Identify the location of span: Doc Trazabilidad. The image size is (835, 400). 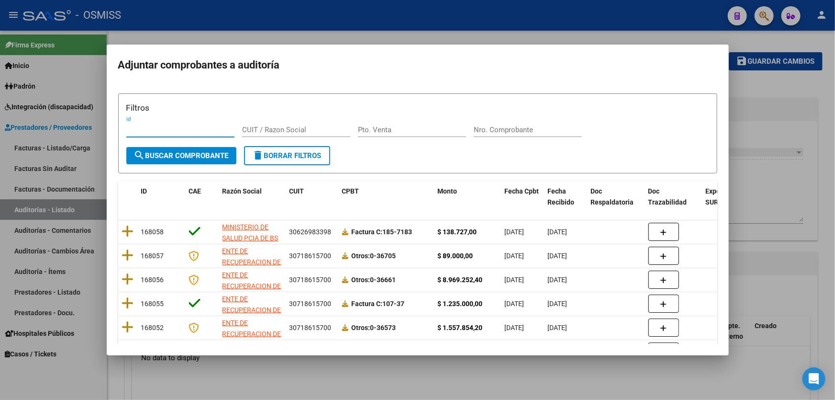
(668, 196).